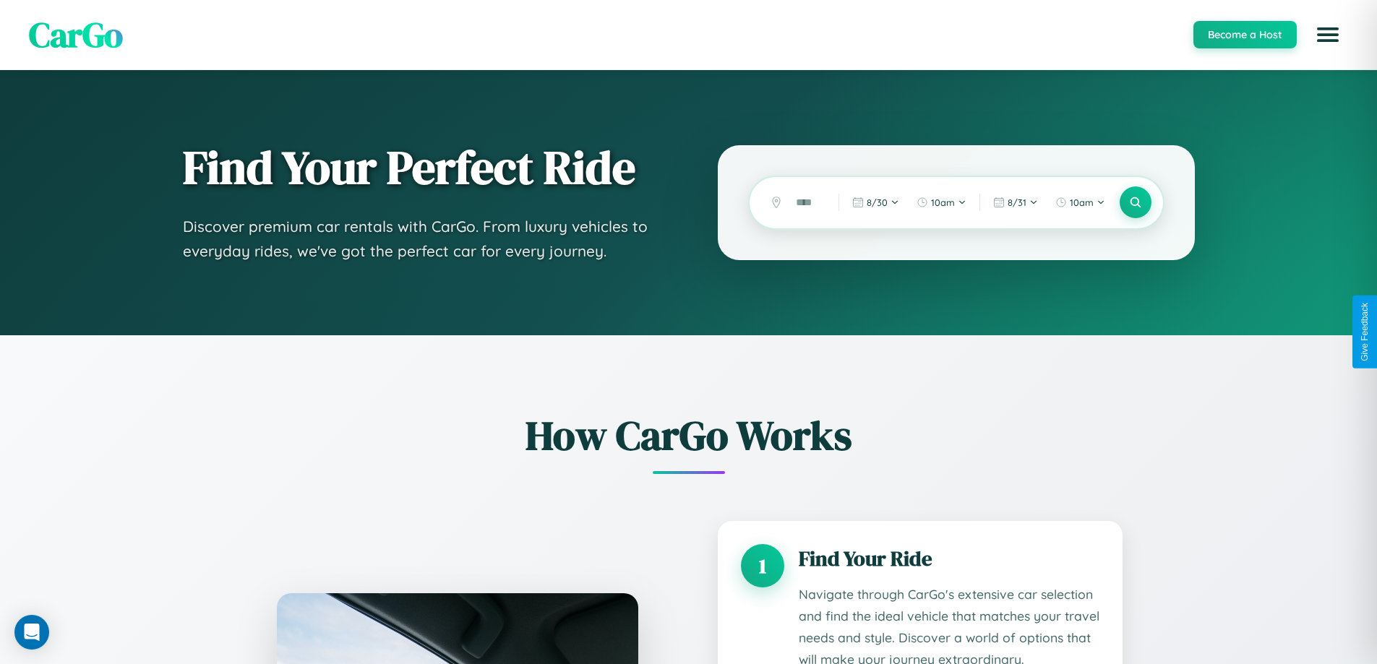  What do you see at coordinates (689, 435) in the screenshot?
I see `h2: How CarGo Works` at bounding box center [689, 435].